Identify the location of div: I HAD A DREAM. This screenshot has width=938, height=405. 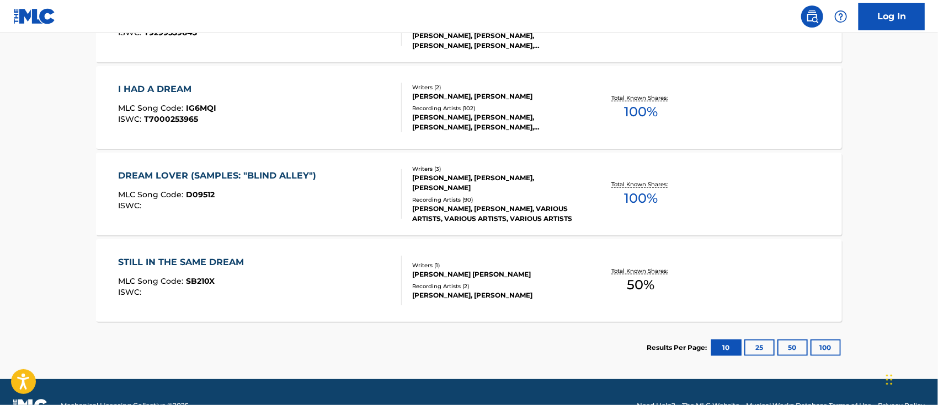
(168, 89).